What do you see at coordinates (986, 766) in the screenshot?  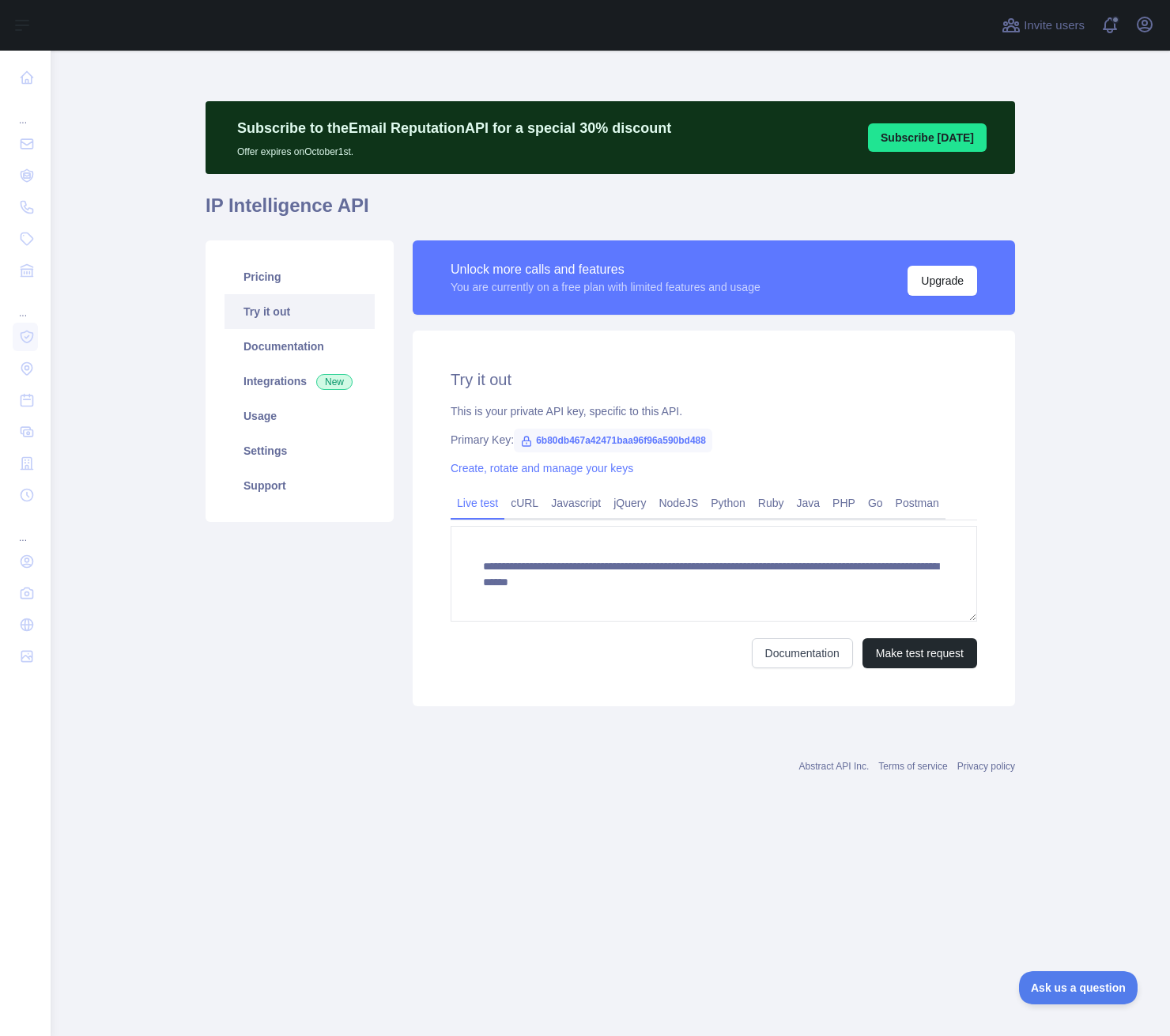 I see `a: Privacy policy` at bounding box center [986, 766].